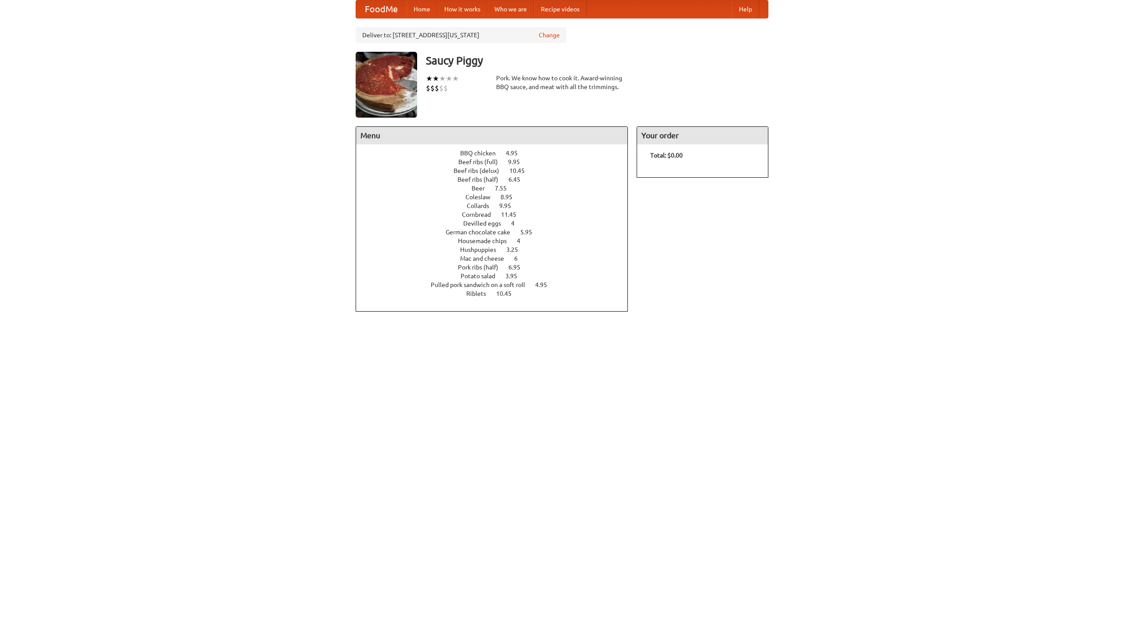 The height and width of the screenshot is (621, 1124). I want to click on a: Potato salad 3.95, so click(497, 276).